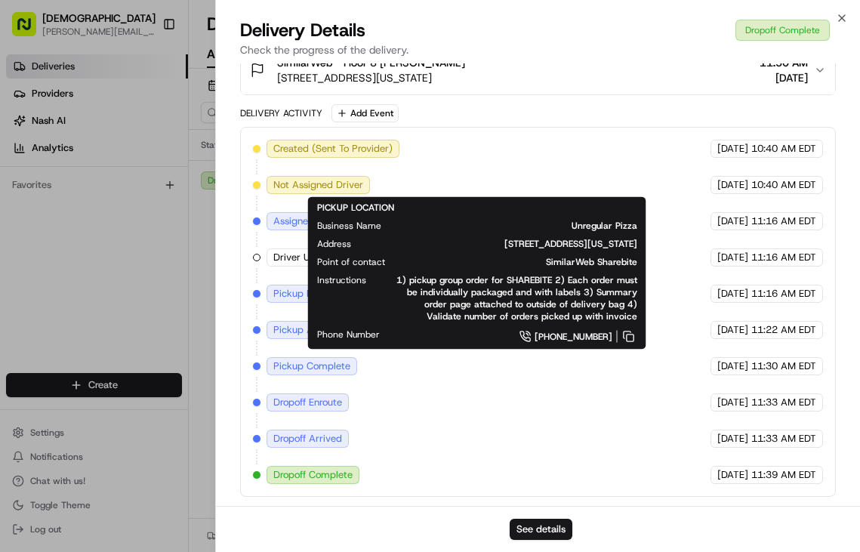 The width and height of the screenshot is (860, 552). I want to click on img: 1736555255976-a54dd68f-1ca7-489b-9aae-adbdc363a1c4, so click(29, 158).